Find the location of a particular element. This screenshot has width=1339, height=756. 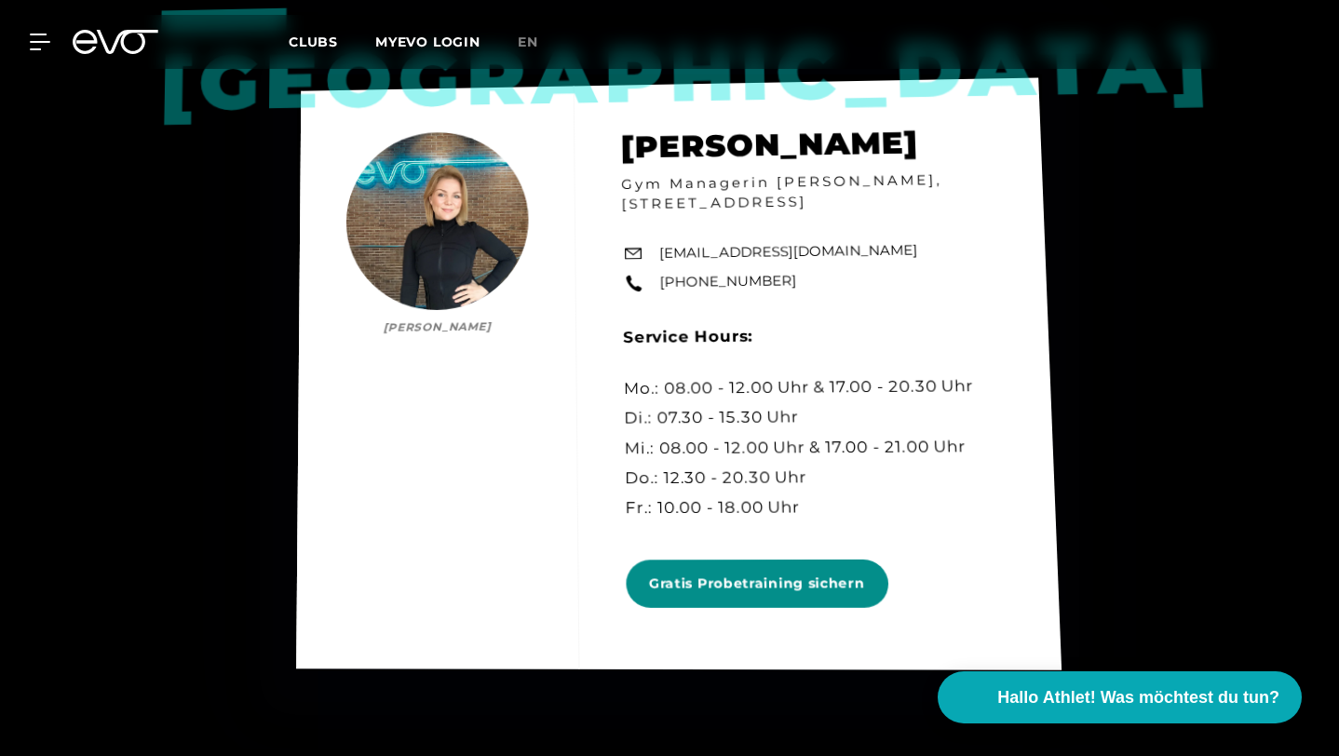

a: Gratis Probetraining sichern is located at coordinates (761, 583).